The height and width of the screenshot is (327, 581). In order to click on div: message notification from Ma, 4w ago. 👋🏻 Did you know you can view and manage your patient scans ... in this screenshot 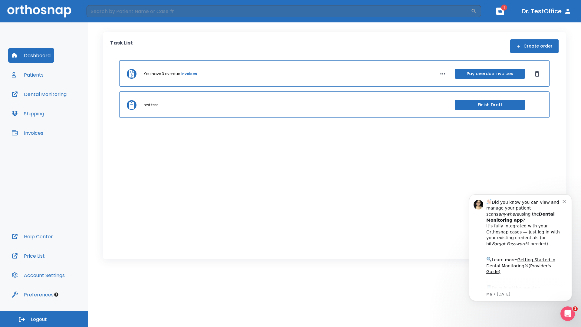, I will do `click(61, 62)`.